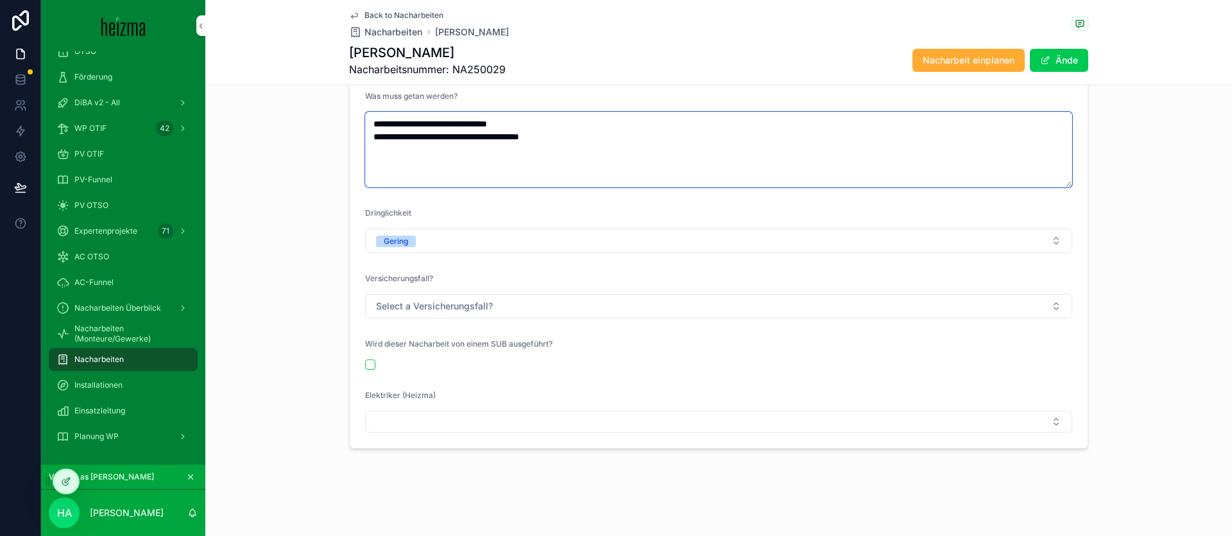  Describe the element at coordinates (123, 385) in the screenshot. I see `a: Installationen` at that location.